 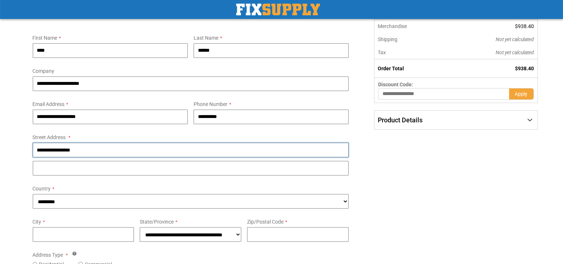 I want to click on span: Product Details, so click(x=400, y=120).